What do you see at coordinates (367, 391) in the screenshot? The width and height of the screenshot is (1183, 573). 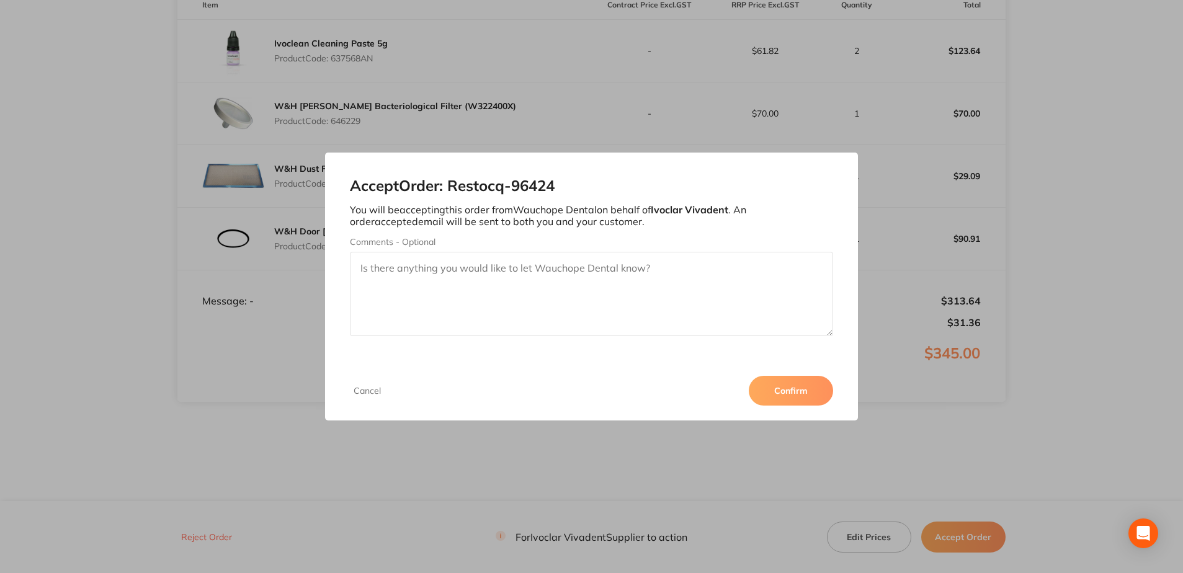 I see `button: Cancel` at bounding box center [367, 391].